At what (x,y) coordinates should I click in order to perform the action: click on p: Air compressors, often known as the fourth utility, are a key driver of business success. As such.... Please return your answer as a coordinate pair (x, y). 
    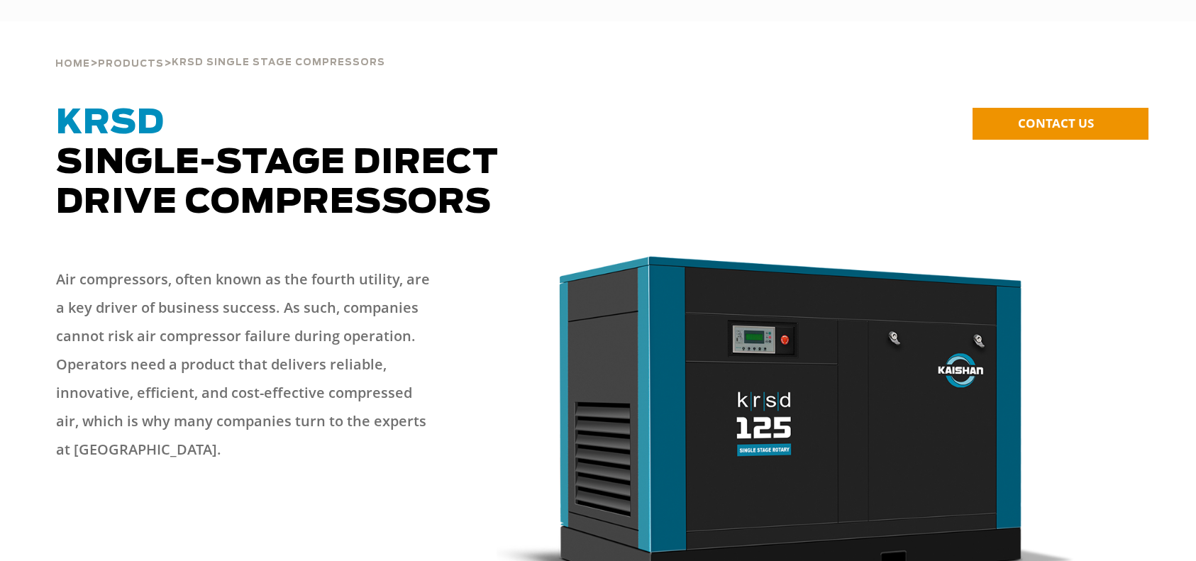
    Looking at the image, I should click on (243, 365).